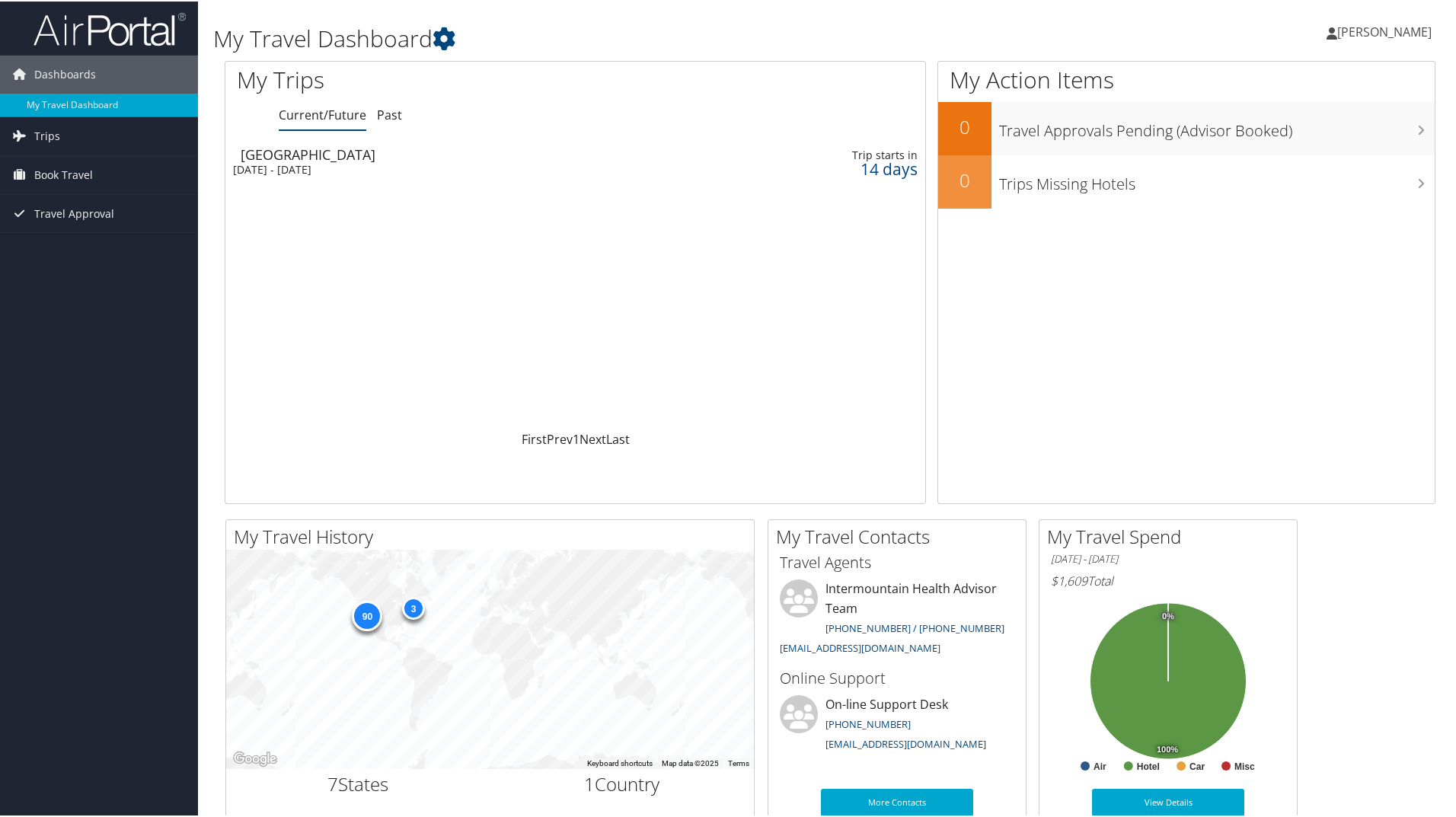 The image size is (1456, 817). I want to click on a: Last, so click(618, 438).